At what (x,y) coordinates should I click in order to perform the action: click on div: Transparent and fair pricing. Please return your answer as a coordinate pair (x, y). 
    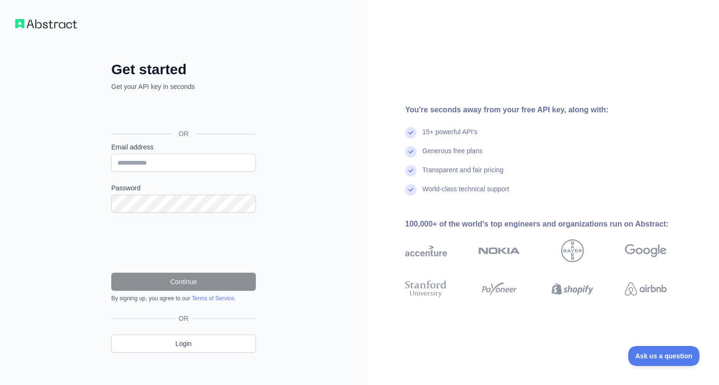
    Looking at the image, I should click on (463, 174).